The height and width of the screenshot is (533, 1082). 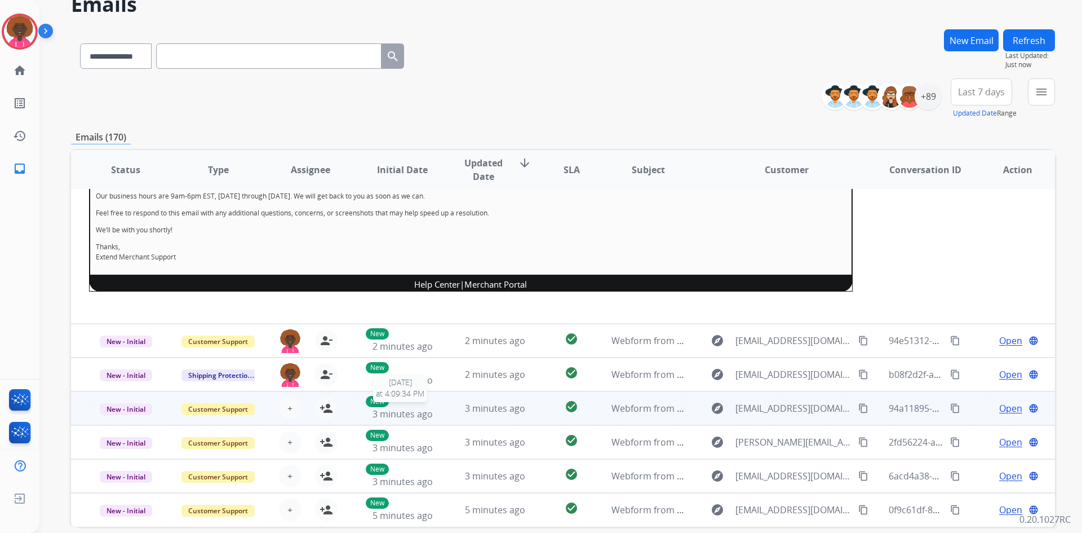 What do you see at coordinates (974, 442) in the screenshot?
I see `span: 2fd56224-ac31-49f7-8551-46ea607049ba` at bounding box center [974, 442].